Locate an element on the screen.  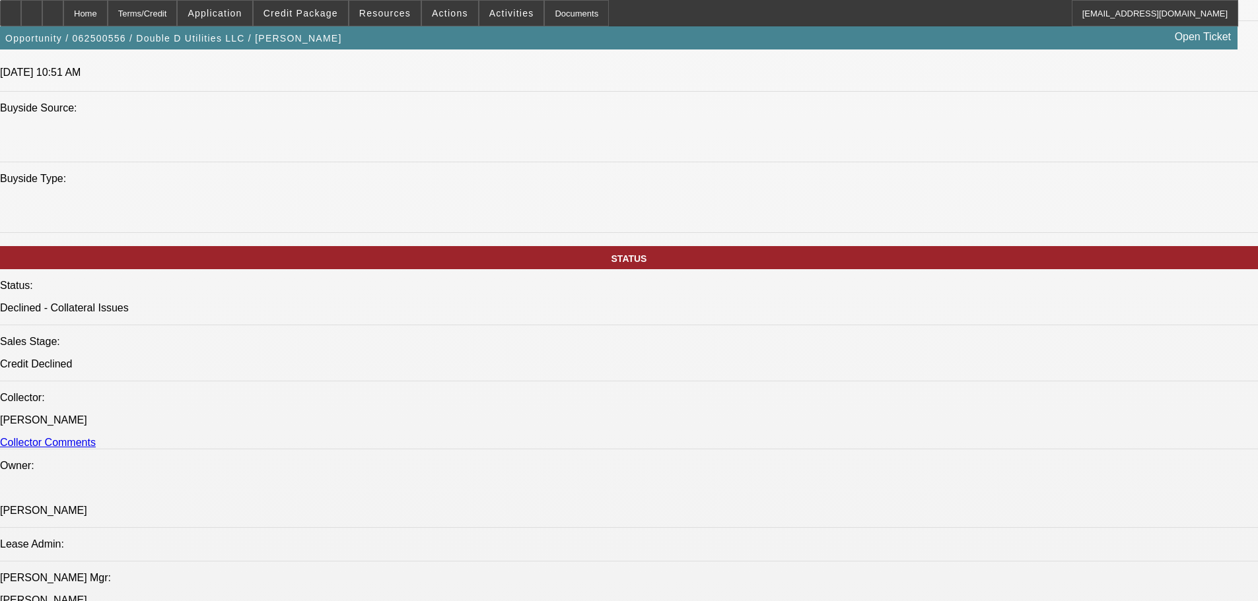
span: Credit Package is located at coordinates (300, 13).